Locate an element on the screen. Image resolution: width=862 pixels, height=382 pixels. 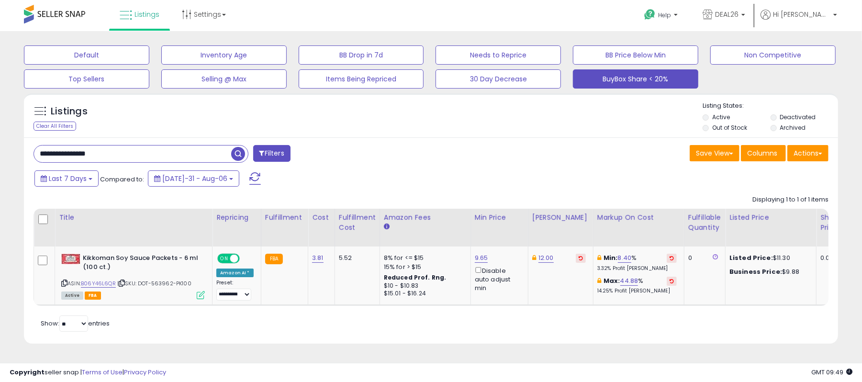
div: ASIN: is located at coordinates (133, 276).